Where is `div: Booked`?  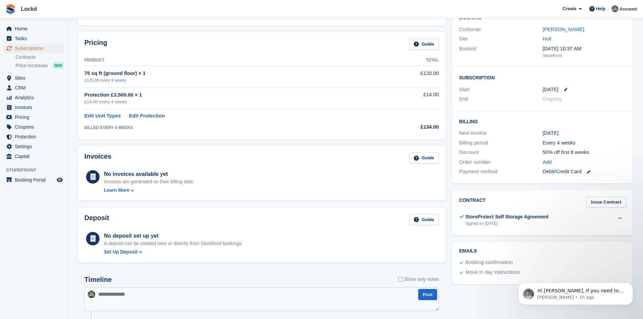
div: Booked is located at coordinates (500, 52).